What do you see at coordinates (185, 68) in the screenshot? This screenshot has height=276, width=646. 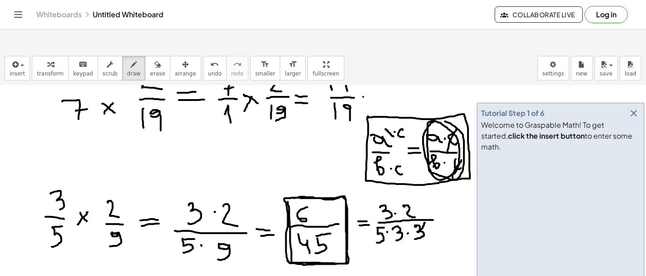 I see `button: arrange` at bounding box center [185, 68].